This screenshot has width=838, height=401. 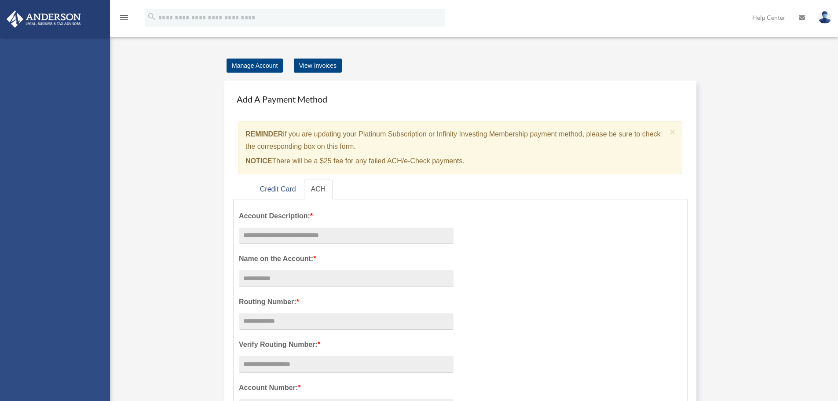 What do you see at coordinates (124, 19) in the screenshot?
I see `a: menu` at bounding box center [124, 19].